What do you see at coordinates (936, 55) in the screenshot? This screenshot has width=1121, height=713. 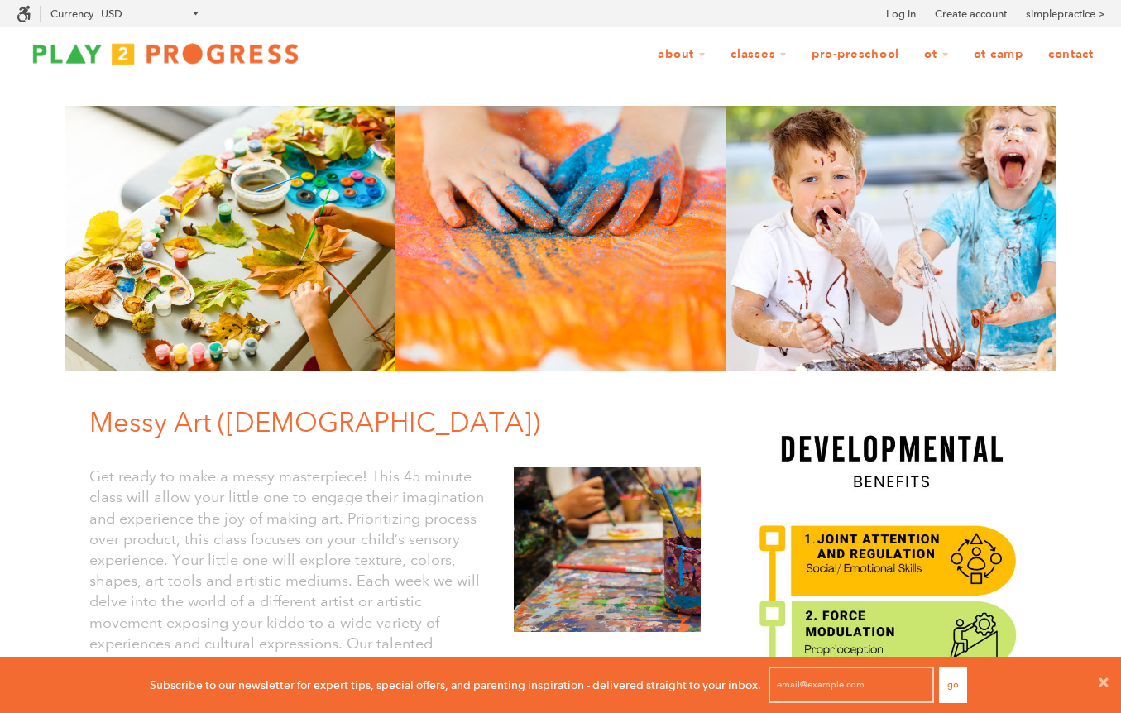 I see `a: OT` at bounding box center [936, 55].